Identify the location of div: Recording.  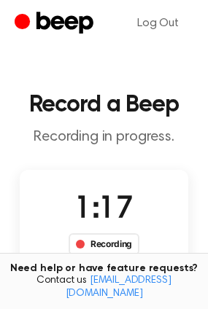
(104, 244).